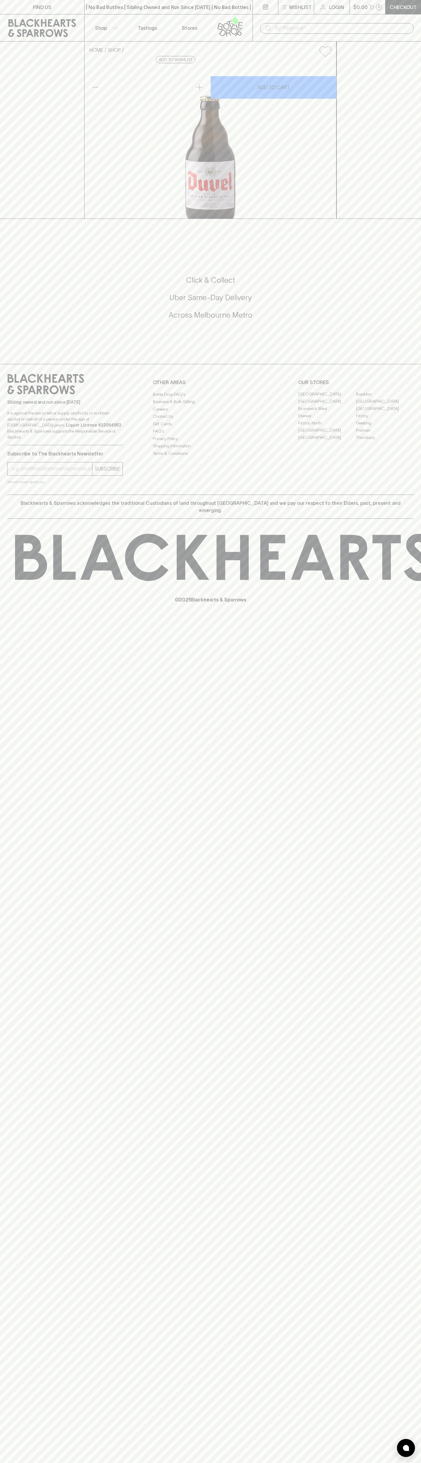 This screenshot has height=1463, width=421. Describe the element at coordinates (327, 423) in the screenshot. I see `a: Fitzroy North` at that location.